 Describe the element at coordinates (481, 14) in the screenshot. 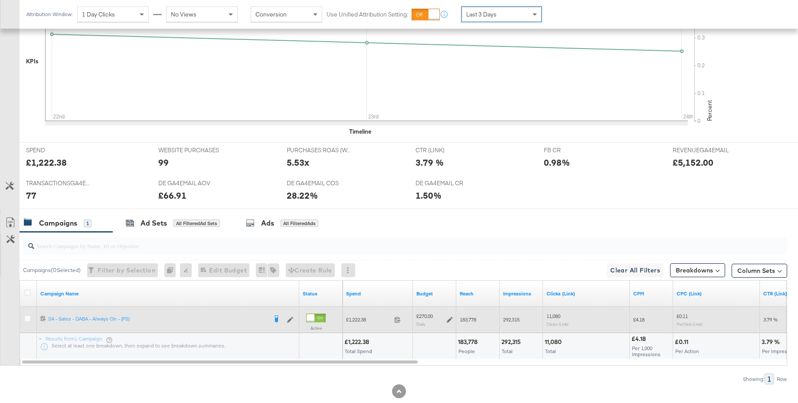

I see `span: Last 3 Days` at that location.